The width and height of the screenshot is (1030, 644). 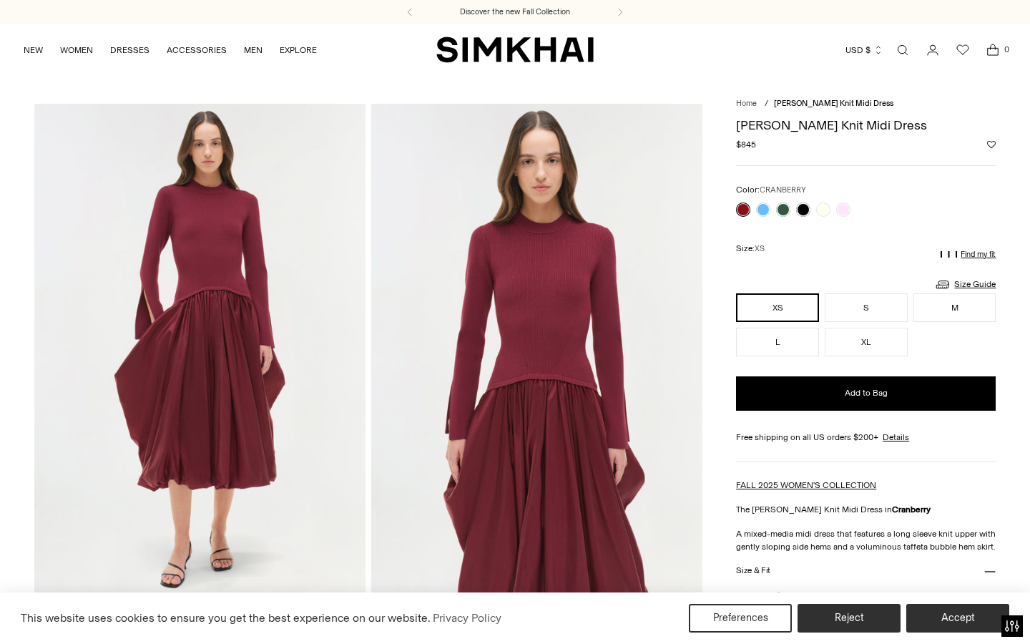 What do you see at coordinates (958, 618) in the screenshot?
I see `button: Accept` at bounding box center [958, 618].